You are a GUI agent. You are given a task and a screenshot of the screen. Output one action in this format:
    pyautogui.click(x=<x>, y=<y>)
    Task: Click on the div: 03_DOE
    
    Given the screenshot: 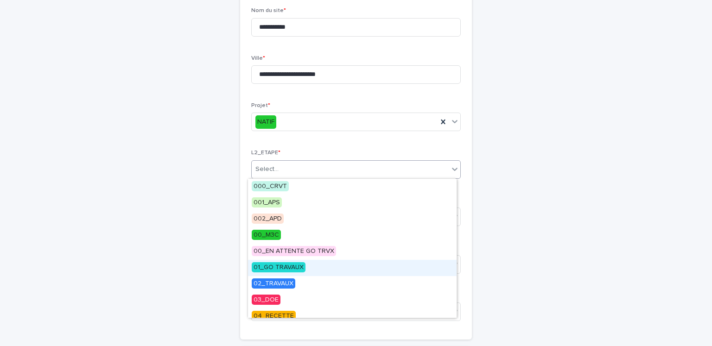 What is the action you would take?
    pyautogui.click(x=352, y=300)
    